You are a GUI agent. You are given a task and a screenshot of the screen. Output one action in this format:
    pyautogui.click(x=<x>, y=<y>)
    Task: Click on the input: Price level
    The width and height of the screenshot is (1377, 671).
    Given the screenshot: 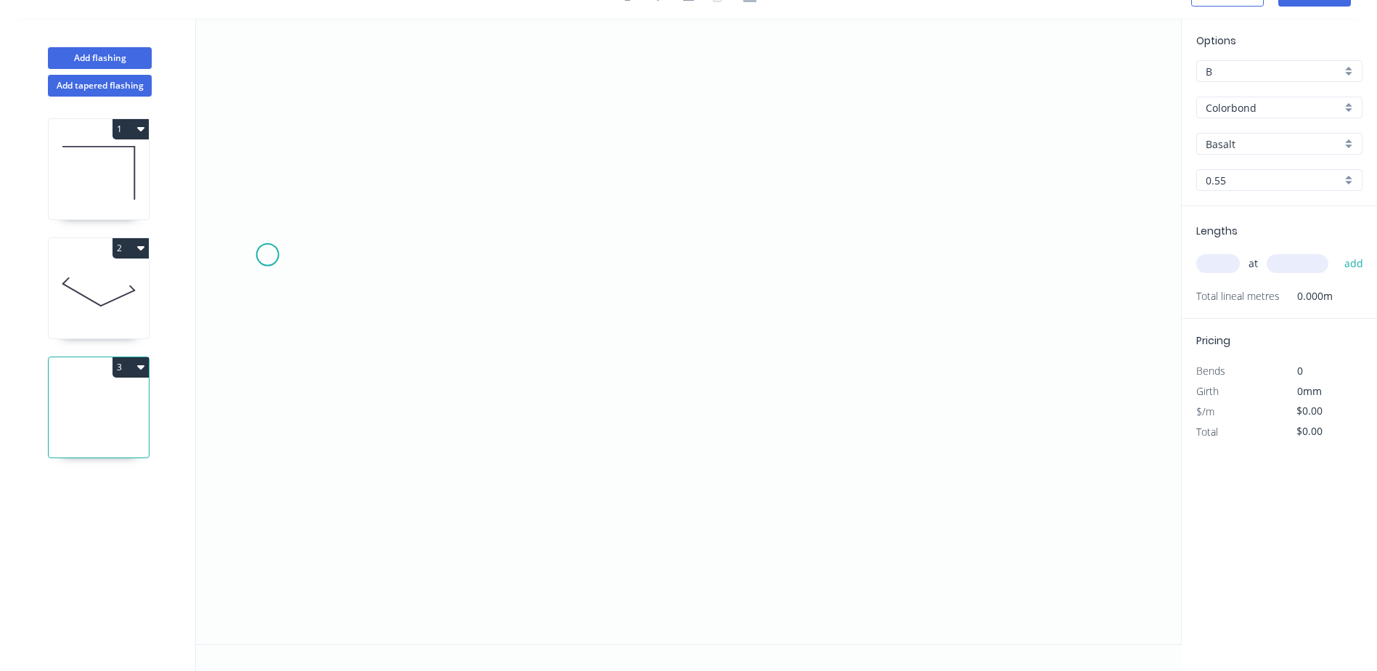 What is the action you would take?
    pyautogui.click(x=1273, y=71)
    